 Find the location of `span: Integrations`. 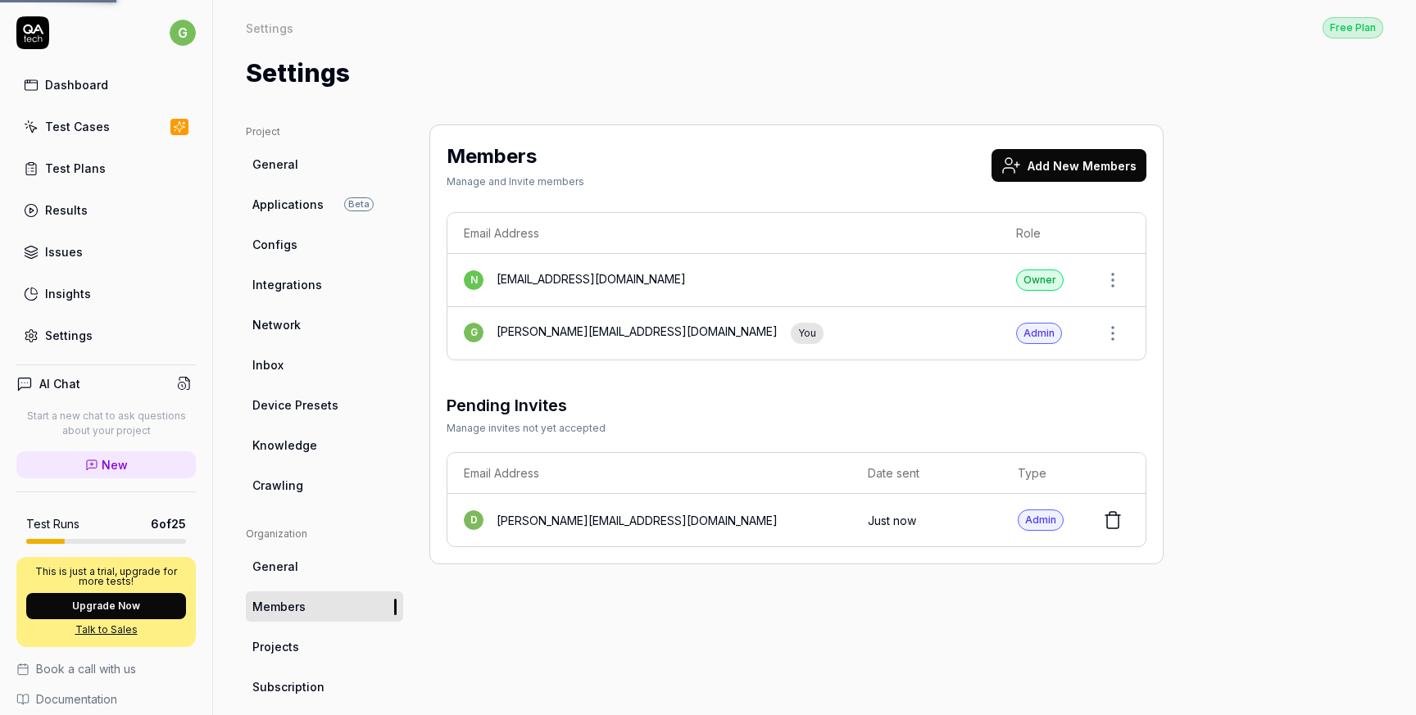

span: Integrations is located at coordinates (287, 284).